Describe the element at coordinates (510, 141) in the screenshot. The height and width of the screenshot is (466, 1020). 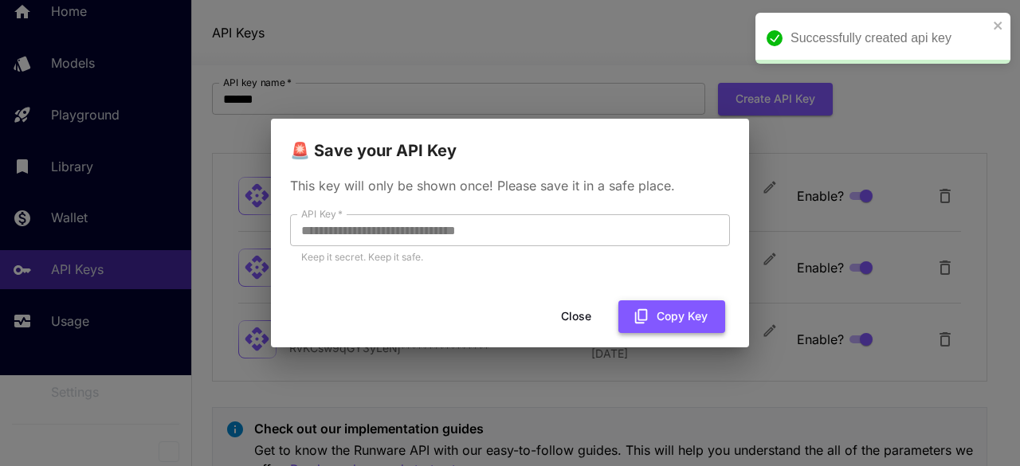
I see `h2: 🚨 Save your API Key` at that location.